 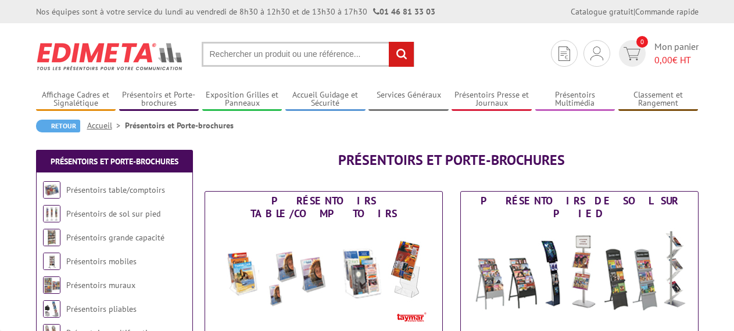 I want to click on a: devis rapide 0 Mon panier 0,00€ HT, so click(x=657, y=53).